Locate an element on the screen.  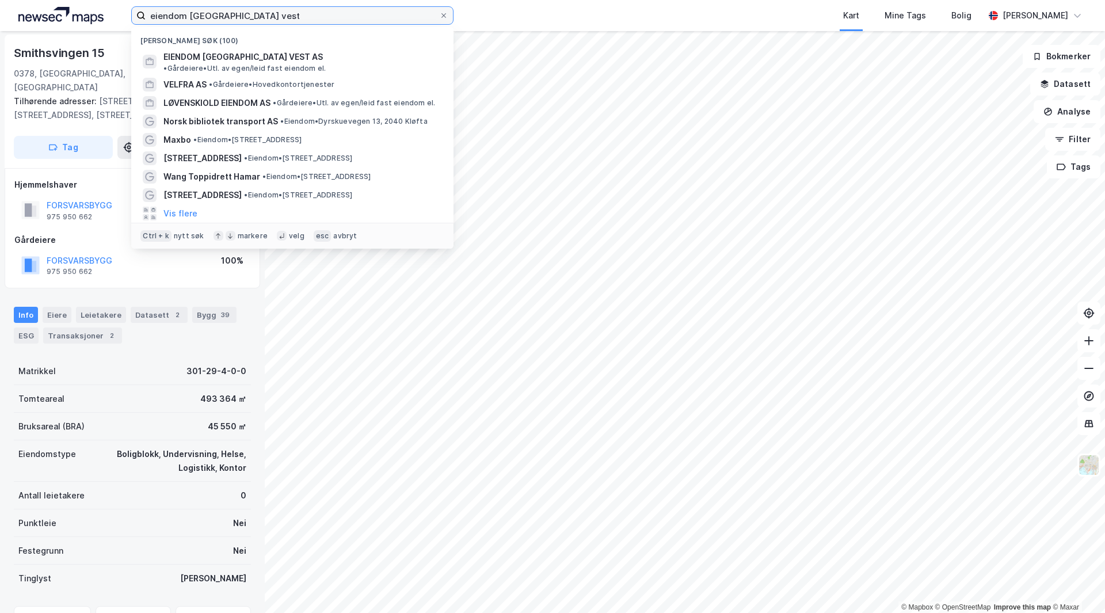
div: Punktleie is located at coordinates (37, 523).